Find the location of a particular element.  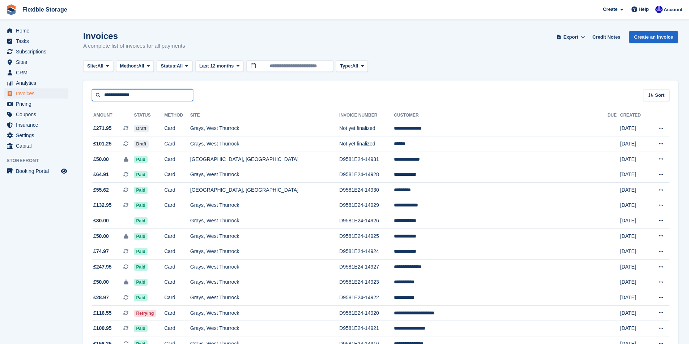

span: Export is located at coordinates (570, 37).